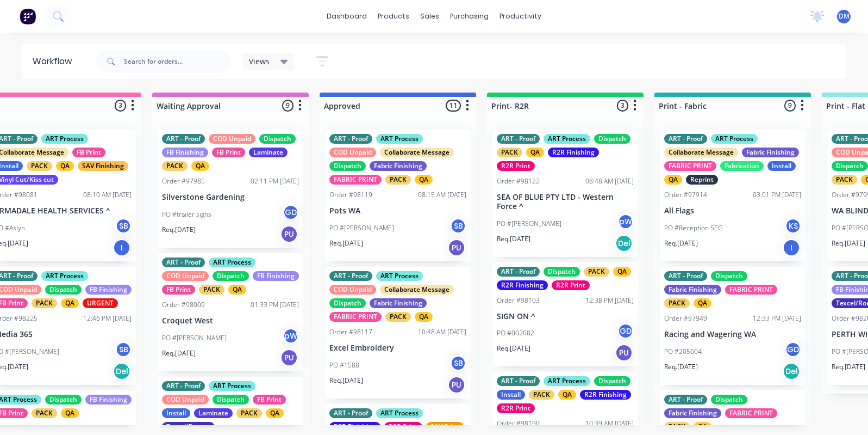 This screenshot has width=868, height=435. Describe the element at coordinates (232, 139) in the screenshot. I see `div: COD Unpaid` at that location.